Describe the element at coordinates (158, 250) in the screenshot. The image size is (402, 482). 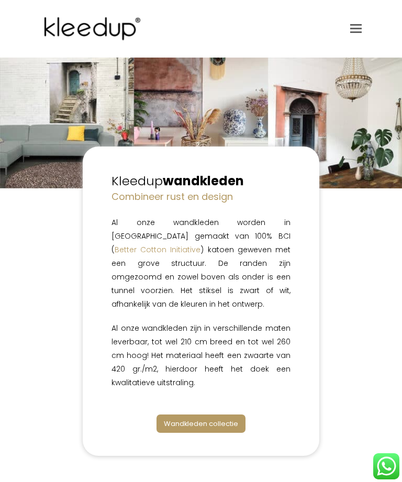
I see `a: Better Cotton Initiative` at that location.